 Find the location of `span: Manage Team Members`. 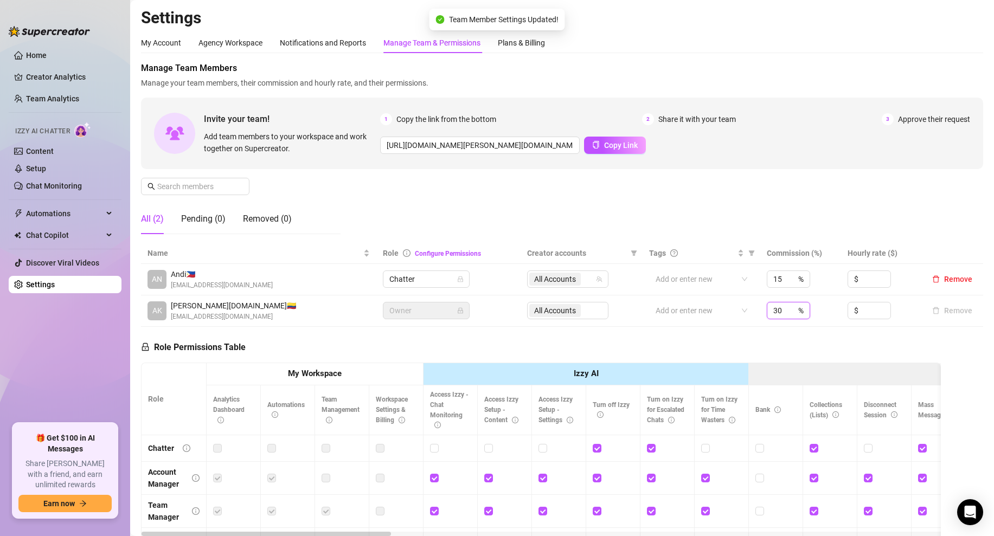

span: Manage Team Members is located at coordinates (562, 68).